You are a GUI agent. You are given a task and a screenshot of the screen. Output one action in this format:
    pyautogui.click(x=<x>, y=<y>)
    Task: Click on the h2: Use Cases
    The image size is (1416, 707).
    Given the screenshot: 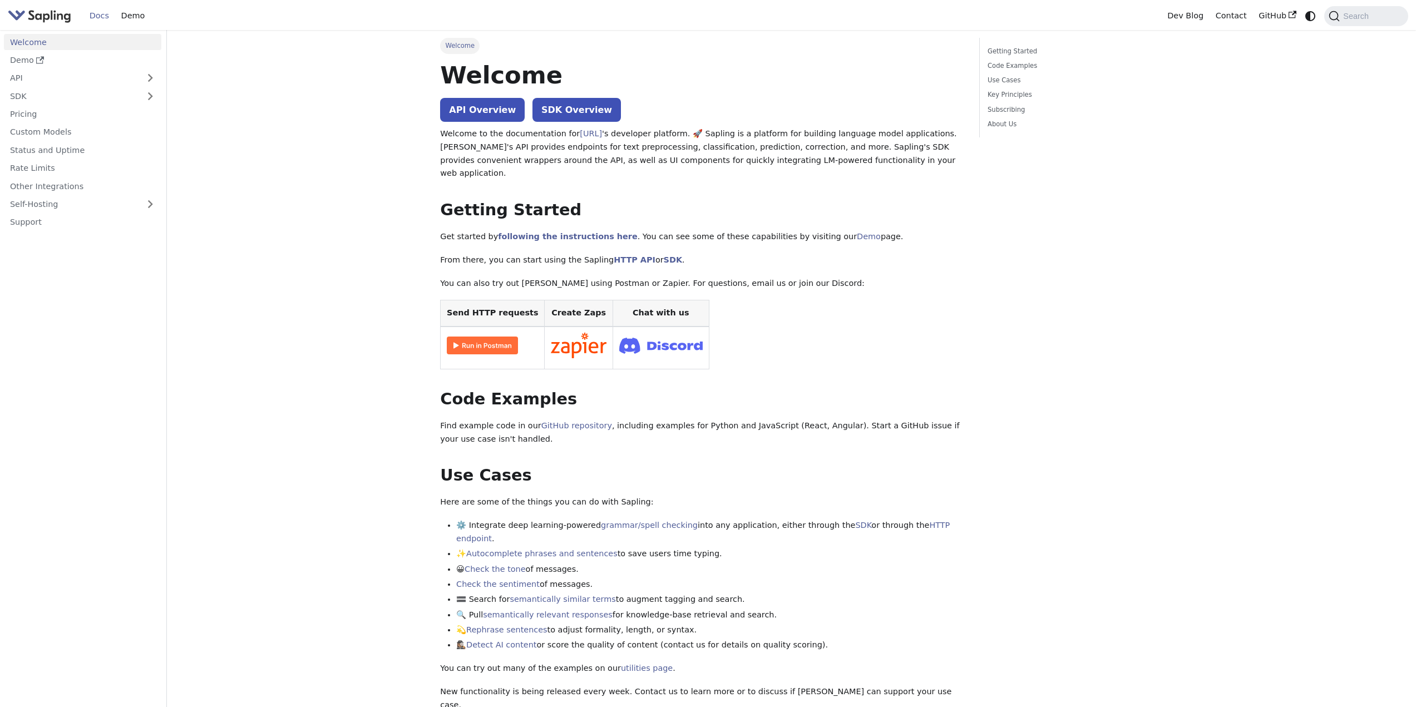 What is the action you would take?
    pyautogui.click(x=702, y=476)
    